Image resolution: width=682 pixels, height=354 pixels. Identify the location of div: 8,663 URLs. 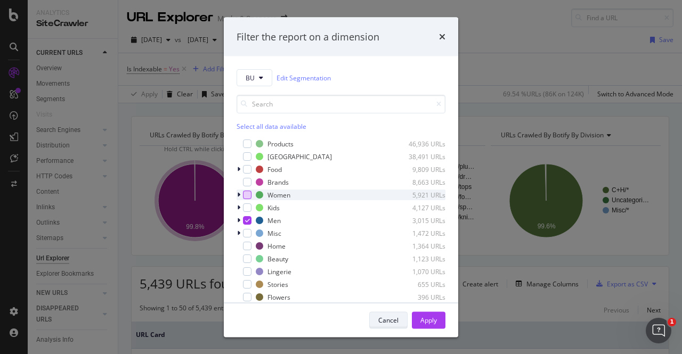
(419, 182).